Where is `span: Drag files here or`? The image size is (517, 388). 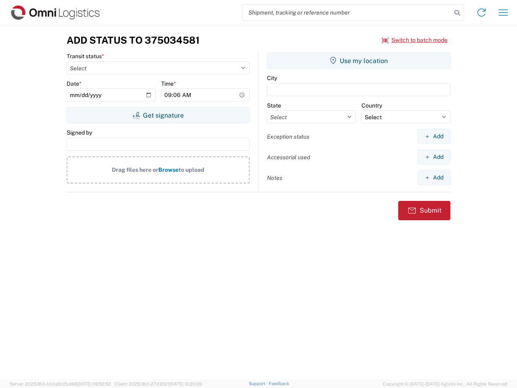
span: Drag files here or is located at coordinates (135, 170).